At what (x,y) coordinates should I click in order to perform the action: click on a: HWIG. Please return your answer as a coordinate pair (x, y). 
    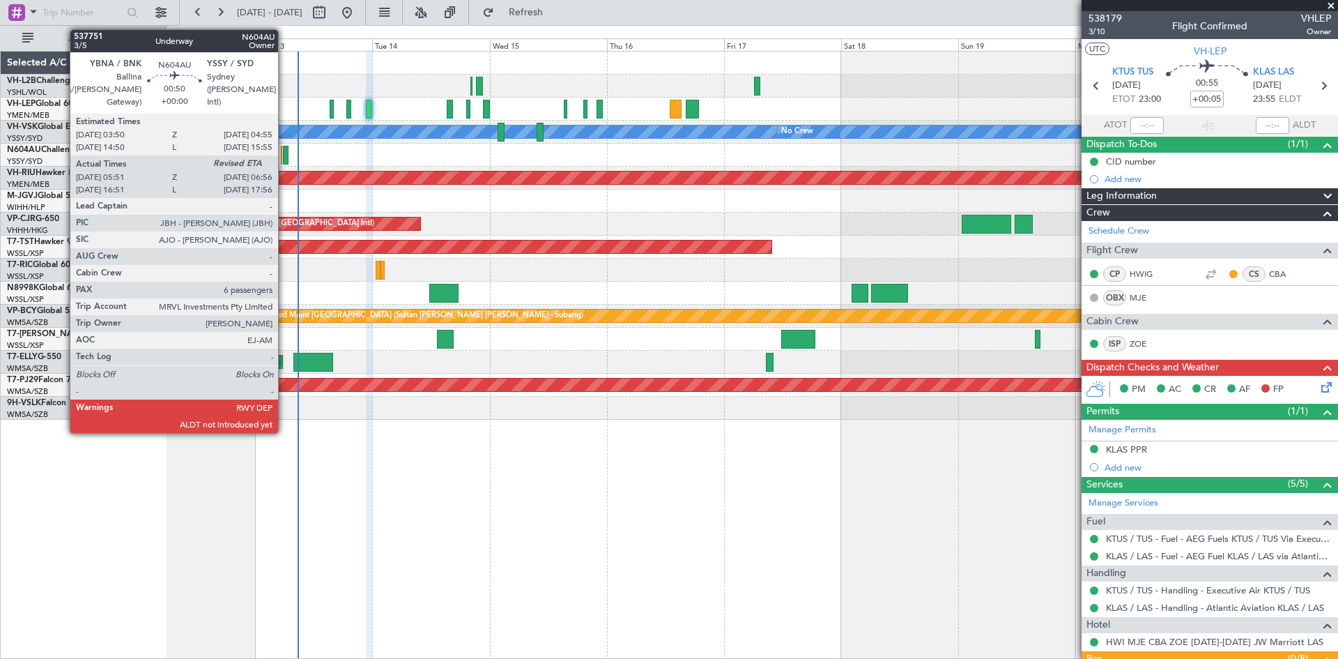
    Looking at the image, I should click on (1145, 274).